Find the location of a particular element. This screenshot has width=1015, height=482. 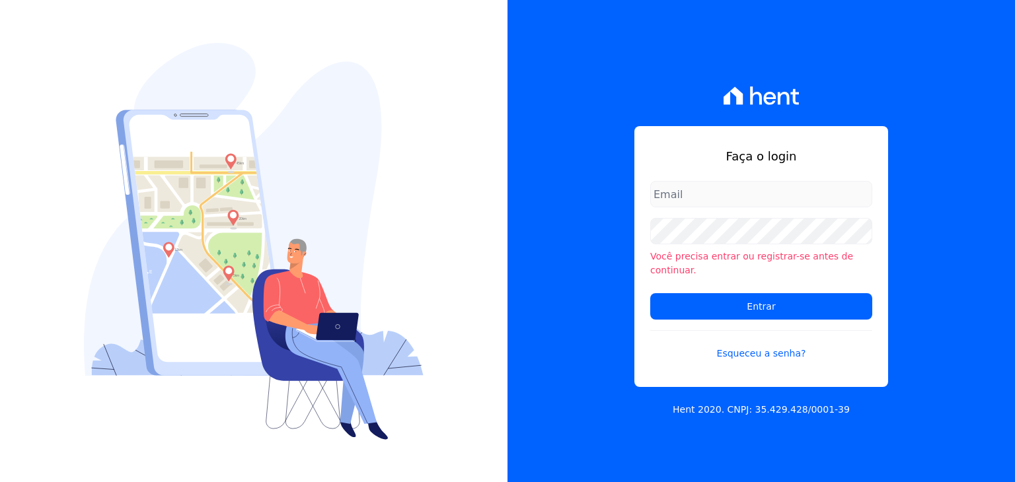

a: Esqueceu a senha? is located at coordinates (761, 346).